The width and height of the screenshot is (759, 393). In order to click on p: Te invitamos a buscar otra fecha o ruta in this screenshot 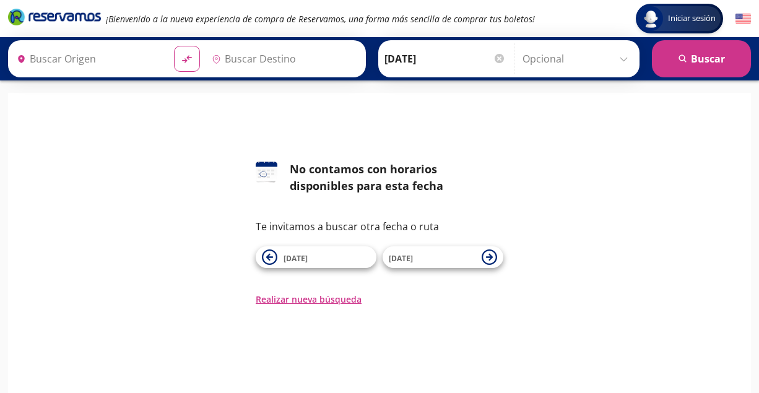, I will do `click(380, 227)`.